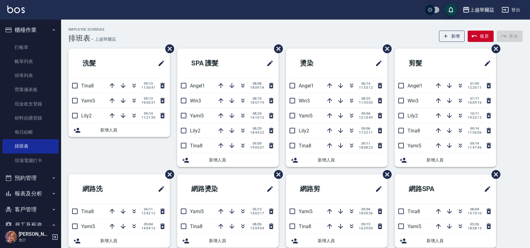  What do you see at coordinates (474, 98) in the screenshot?
I see `span: 01/17` at bounding box center [474, 98].